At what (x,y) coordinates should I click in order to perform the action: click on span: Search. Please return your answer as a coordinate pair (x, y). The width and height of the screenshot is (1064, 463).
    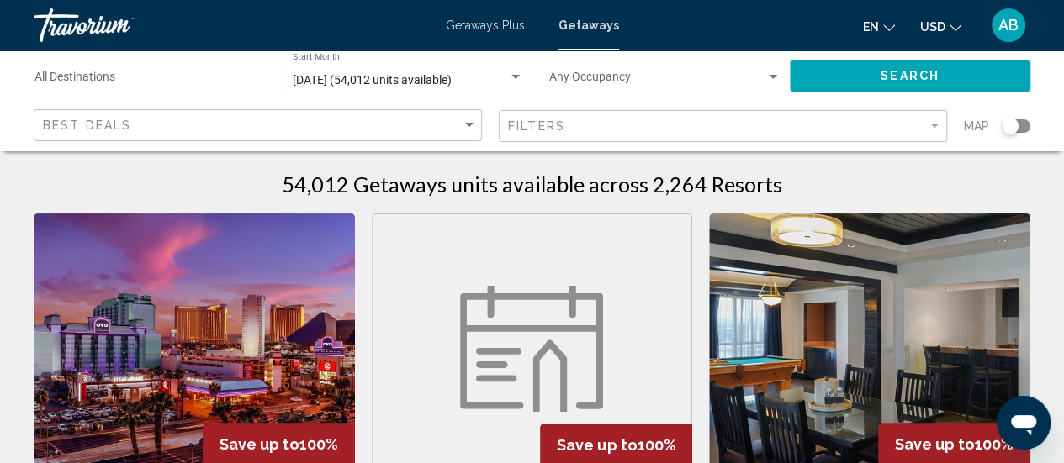
    Looking at the image, I should click on (910, 77).